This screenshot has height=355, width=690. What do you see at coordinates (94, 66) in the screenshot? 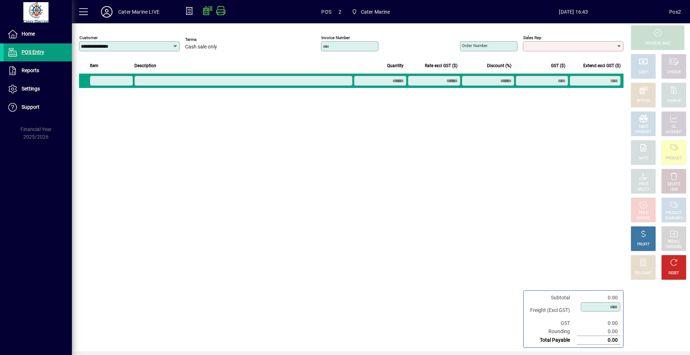
I see `span: Item` at bounding box center [94, 66].